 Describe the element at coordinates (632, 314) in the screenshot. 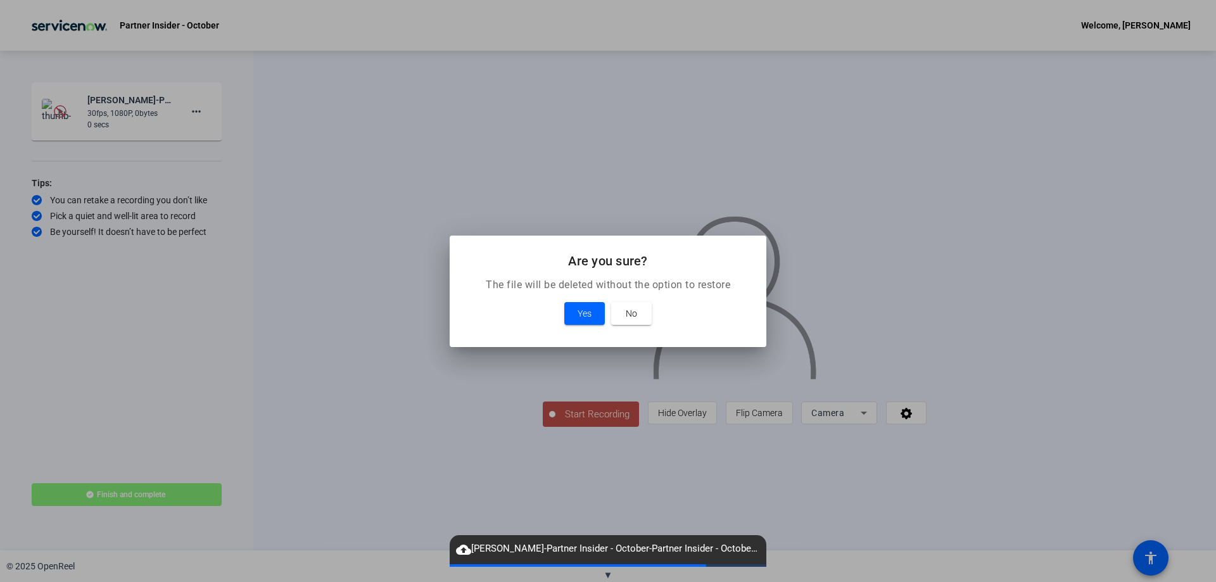

I see `button: No` at that location.